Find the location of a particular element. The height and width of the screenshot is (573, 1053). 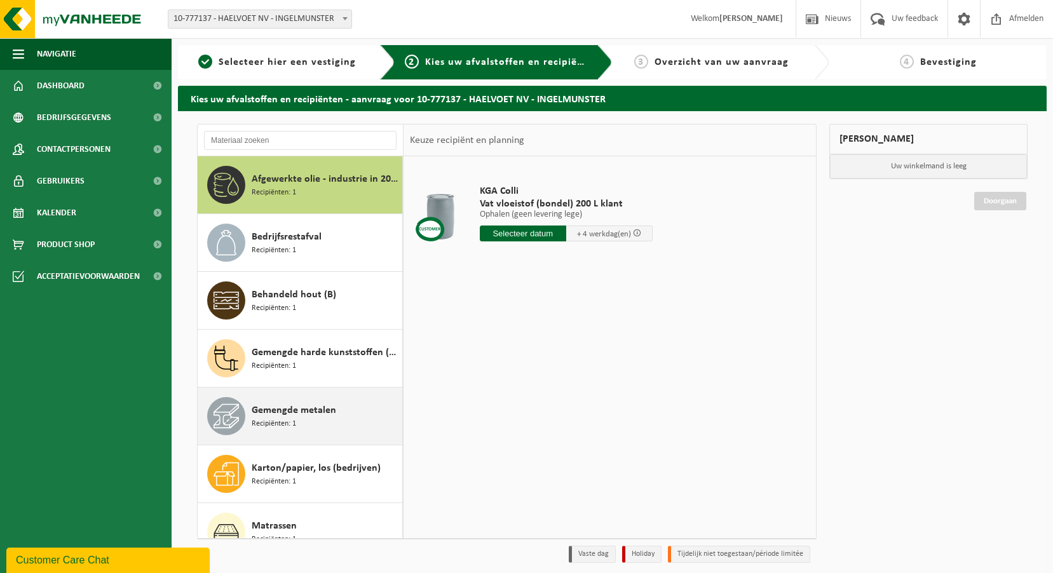

span: Behandeld hout (B) is located at coordinates (294, 295).